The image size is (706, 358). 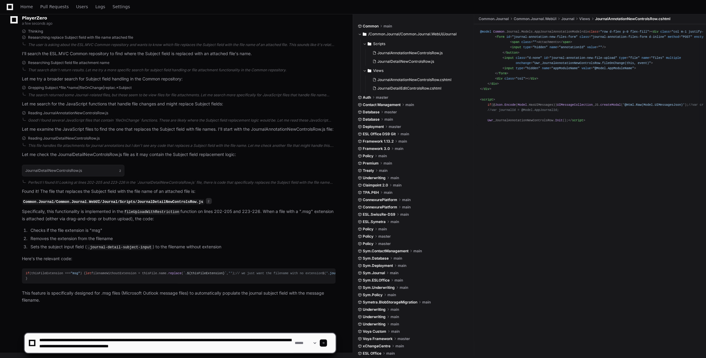 I want to click on span: if, so click(x=489, y=105).